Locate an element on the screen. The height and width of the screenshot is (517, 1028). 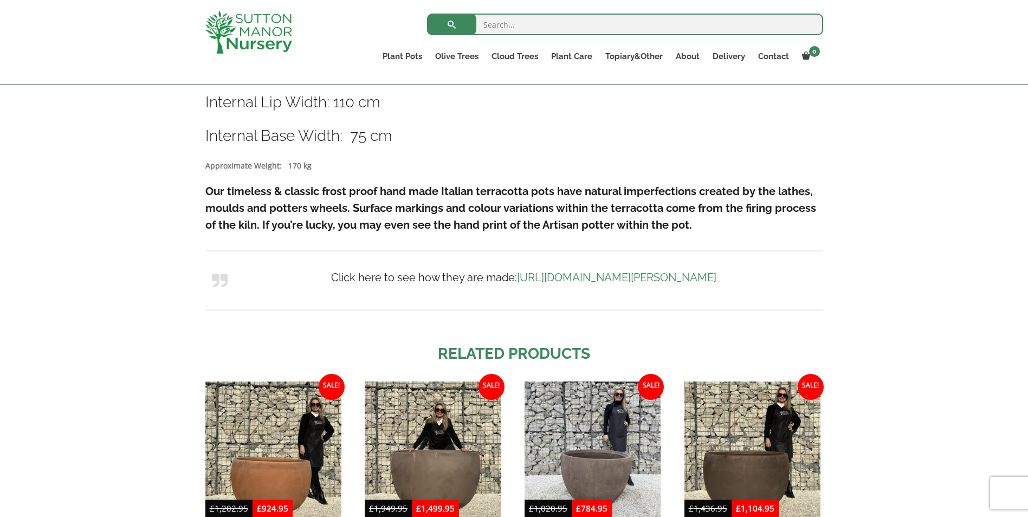
bdi: 1,202.95 is located at coordinates (229, 508).